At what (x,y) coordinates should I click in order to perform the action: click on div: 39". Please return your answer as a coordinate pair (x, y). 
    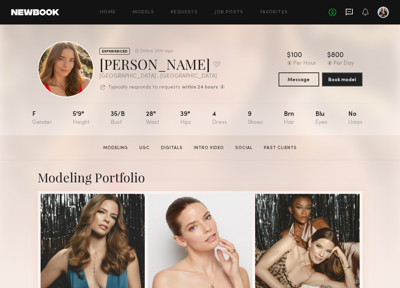
    Looking at the image, I should click on (186, 118).